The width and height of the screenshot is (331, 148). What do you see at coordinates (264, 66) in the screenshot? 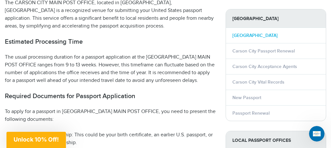
I see `a: Carson City Acceptance Agents` at bounding box center [264, 66].